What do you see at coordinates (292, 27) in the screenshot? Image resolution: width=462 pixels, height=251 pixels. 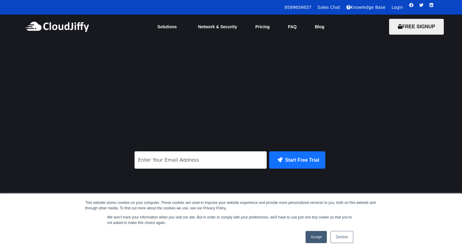 I see `a: FAQ` at bounding box center [292, 27].